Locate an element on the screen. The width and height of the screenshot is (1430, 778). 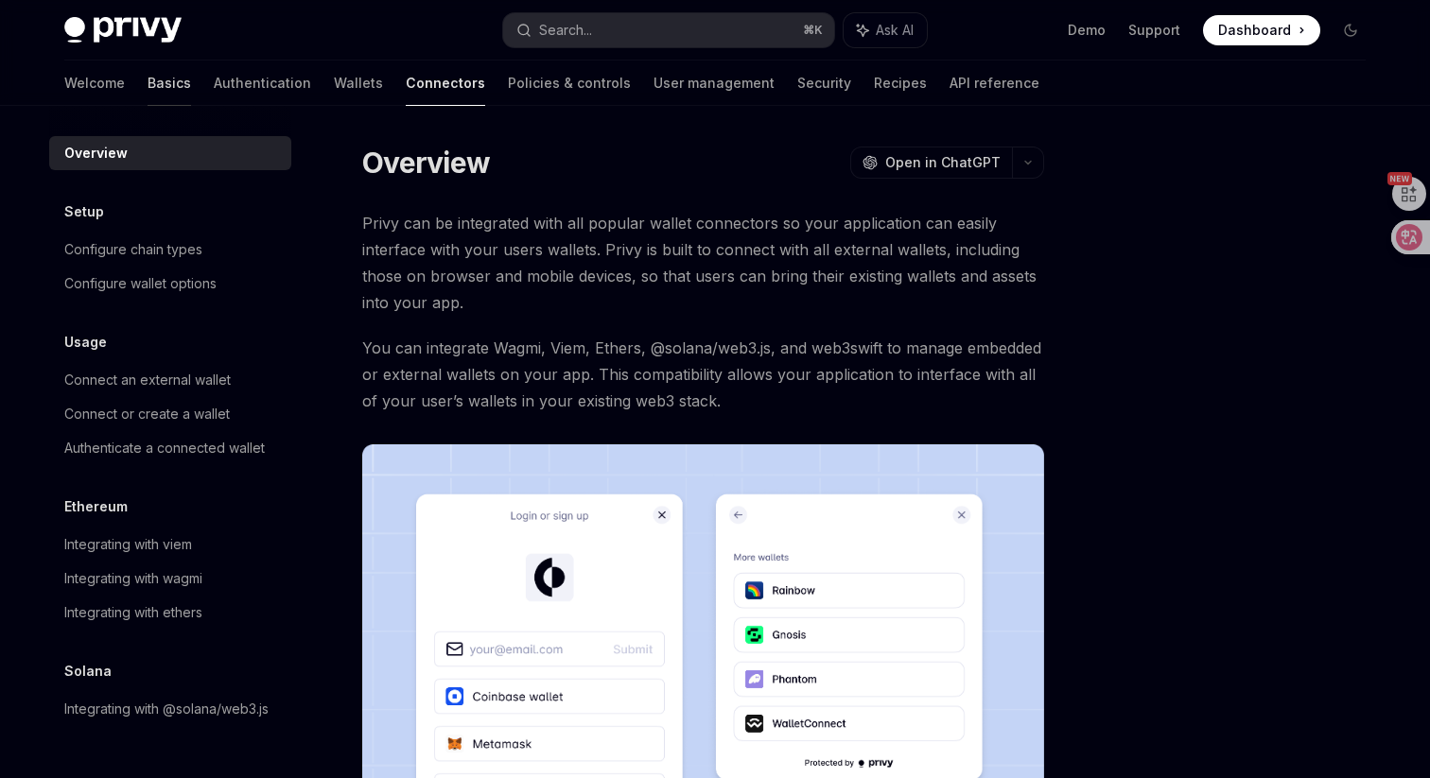
span: You can integrate Wagmi, Viem, Ethers, @solana/web3.js, and web3swift to manage embedded or exter... is located at coordinates (703, 375).